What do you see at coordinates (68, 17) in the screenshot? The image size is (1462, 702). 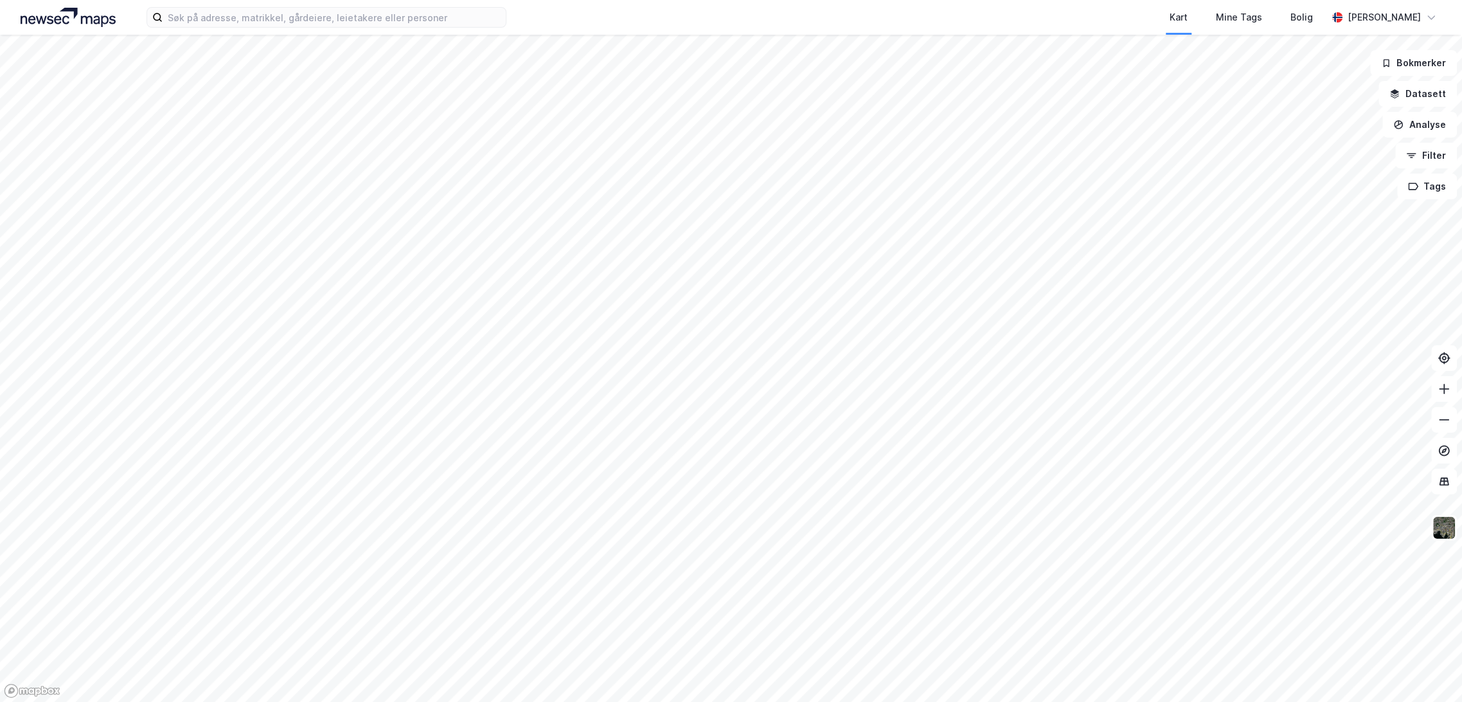 I see `img: logo.a4113a55bc3d86da70a041830d287a7e.svg` at bounding box center [68, 17].